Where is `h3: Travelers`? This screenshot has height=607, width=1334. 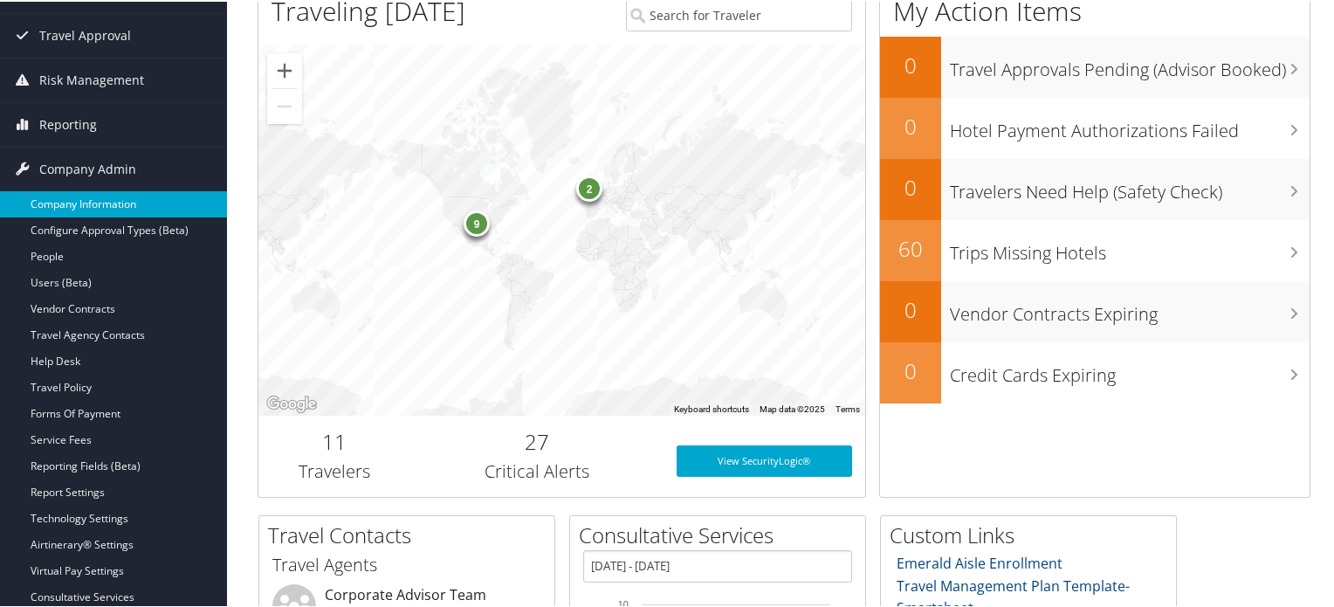 h3: Travelers is located at coordinates (334, 470).